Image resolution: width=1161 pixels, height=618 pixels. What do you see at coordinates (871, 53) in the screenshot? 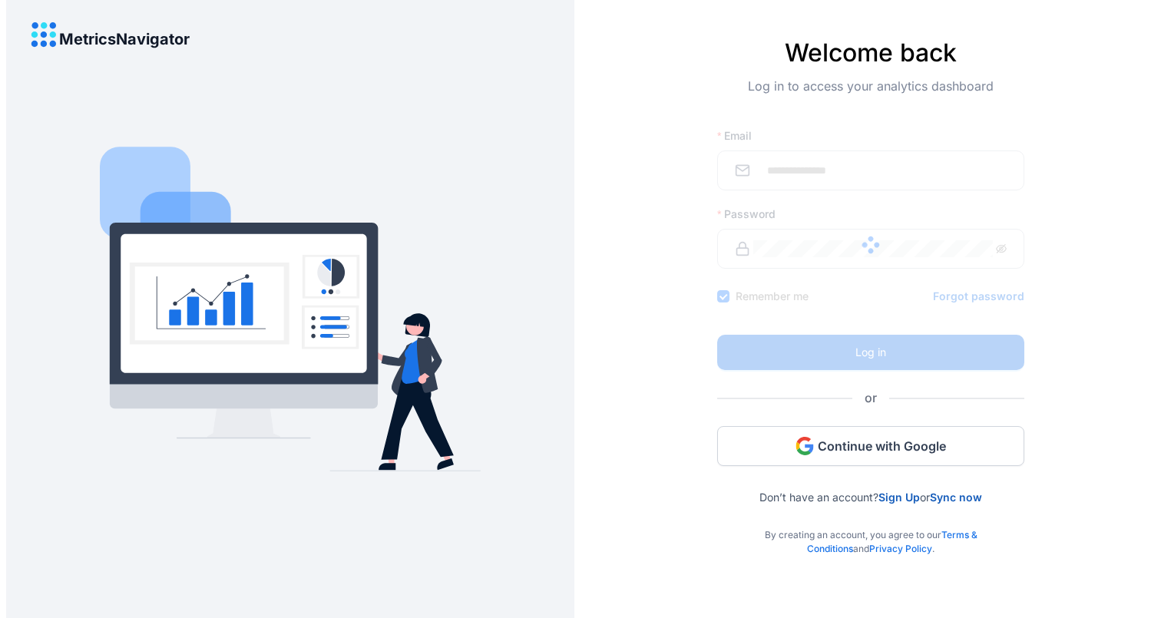
I see `h4: Welcome back` at bounding box center [871, 53].